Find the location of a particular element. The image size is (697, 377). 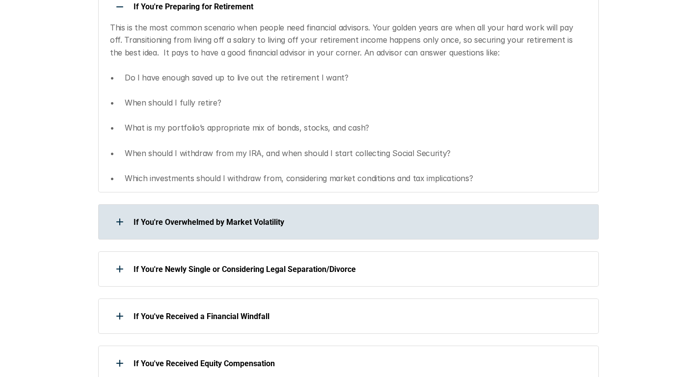

p: If You're Overwhelmed by Market Volatility is located at coordinates (360, 222).